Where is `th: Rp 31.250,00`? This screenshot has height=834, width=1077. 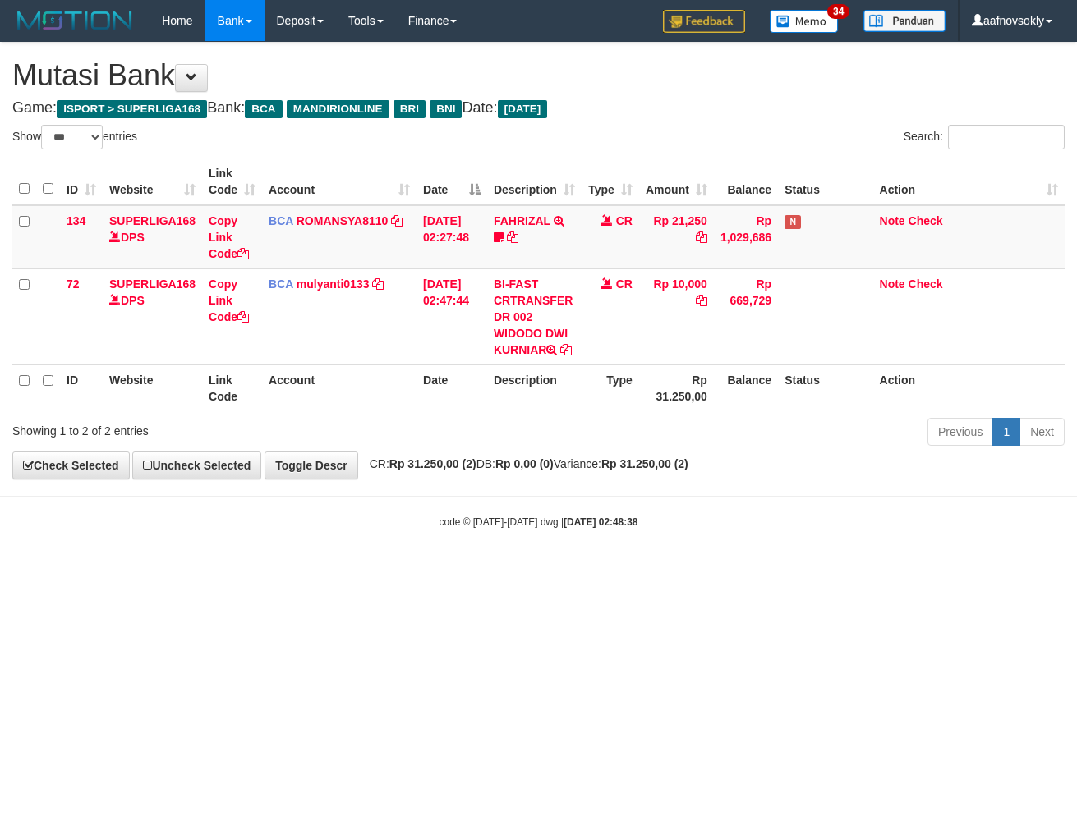
th: Rp 31.250,00 is located at coordinates (676, 388).